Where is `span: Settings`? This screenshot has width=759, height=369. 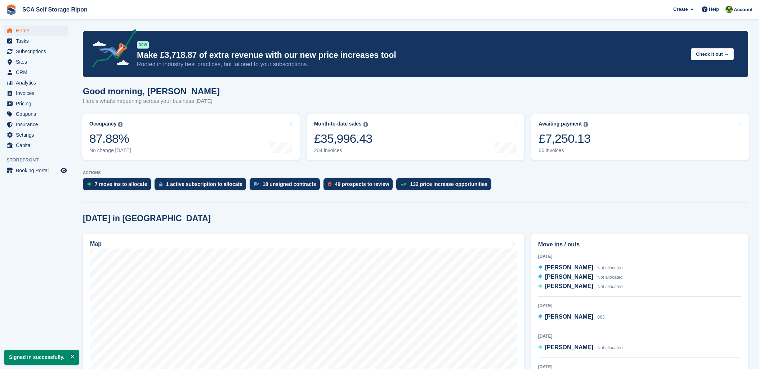
span: Settings is located at coordinates (37, 135).